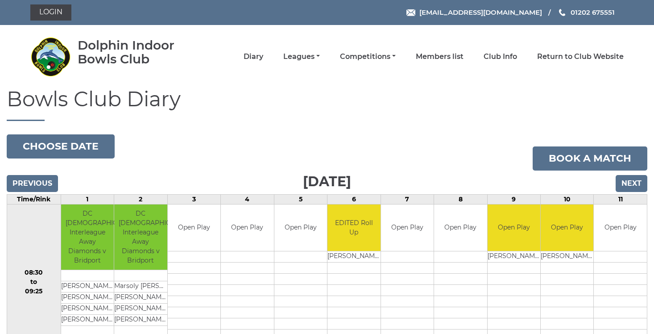 The height and width of the screenshot is (334, 654). Describe the element at coordinates (194, 199) in the screenshot. I see `td: 3` at that location.